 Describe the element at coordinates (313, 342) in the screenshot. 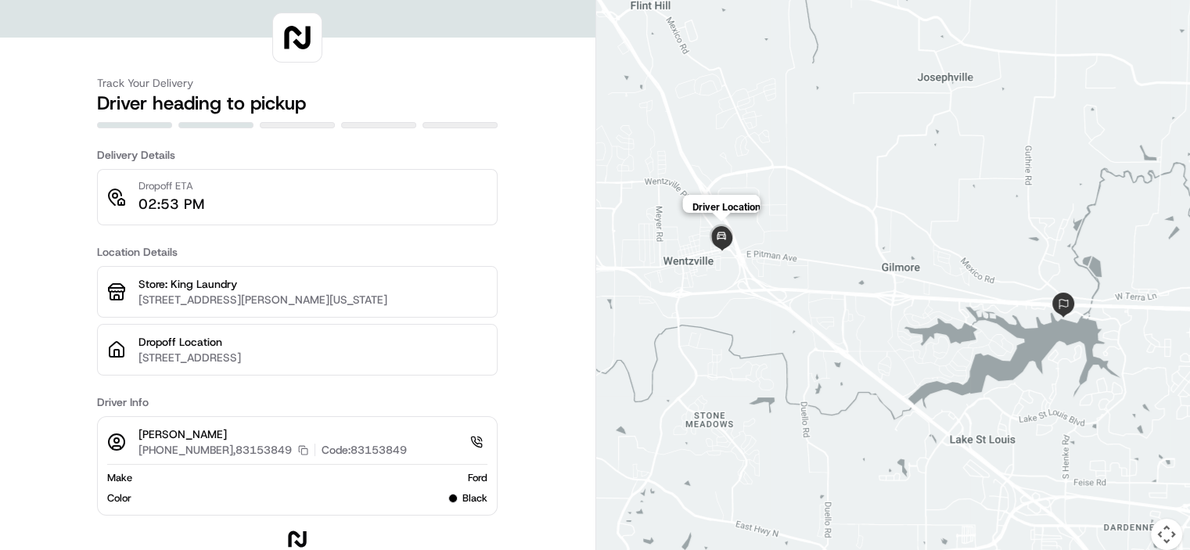

I see `p: Dropoff Location` at that location.